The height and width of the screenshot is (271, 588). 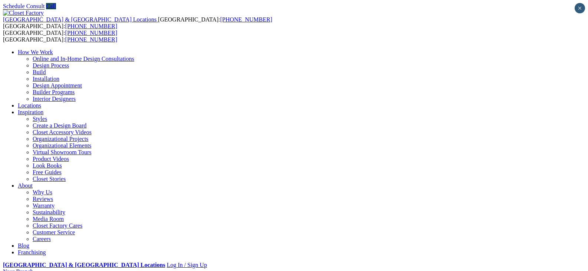 What do you see at coordinates (62, 132) in the screenshot?
I see `a: Closet Accessory Videos` at bounding box center [62, 132].